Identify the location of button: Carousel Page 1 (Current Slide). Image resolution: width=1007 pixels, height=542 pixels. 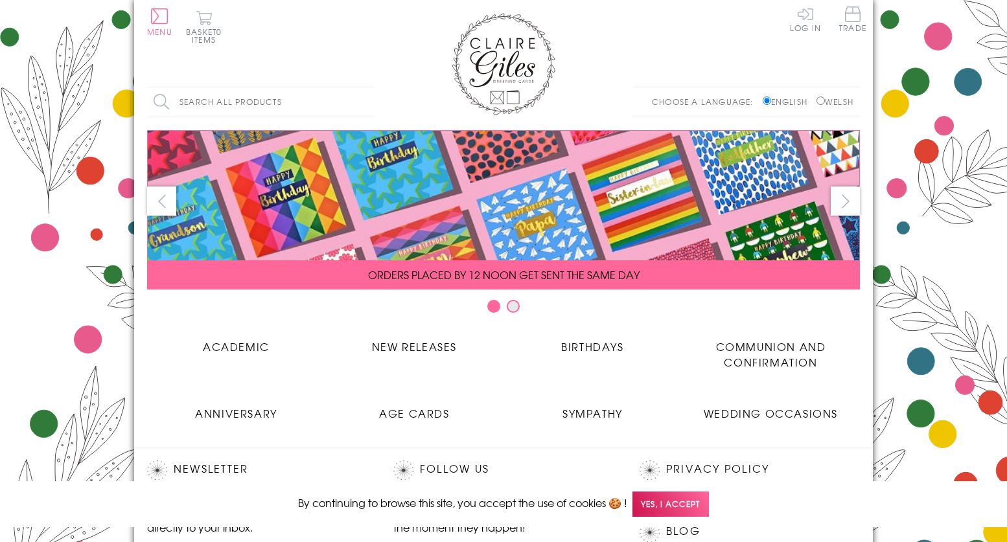
(494, 306).